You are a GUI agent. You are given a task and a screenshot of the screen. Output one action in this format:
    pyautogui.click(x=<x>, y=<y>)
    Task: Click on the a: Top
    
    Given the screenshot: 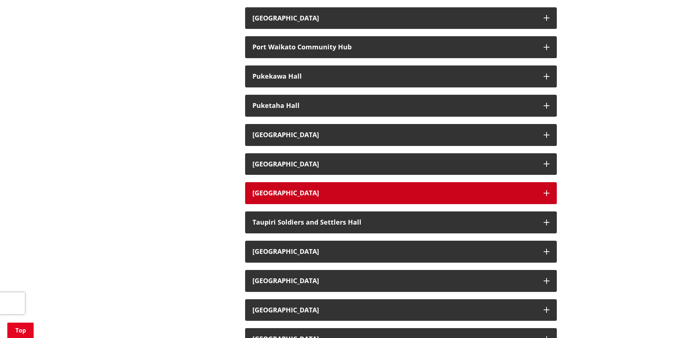 What is the action you would take?
    pyautogui.click(x=21, y=331)
    